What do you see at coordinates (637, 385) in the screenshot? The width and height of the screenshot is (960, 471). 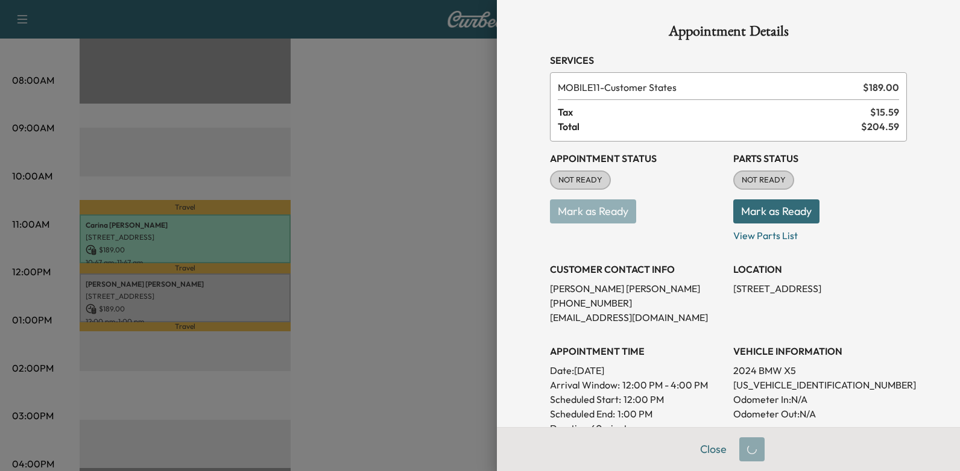 I see `p: Arrival Window:` at bounding box center [637, 385].